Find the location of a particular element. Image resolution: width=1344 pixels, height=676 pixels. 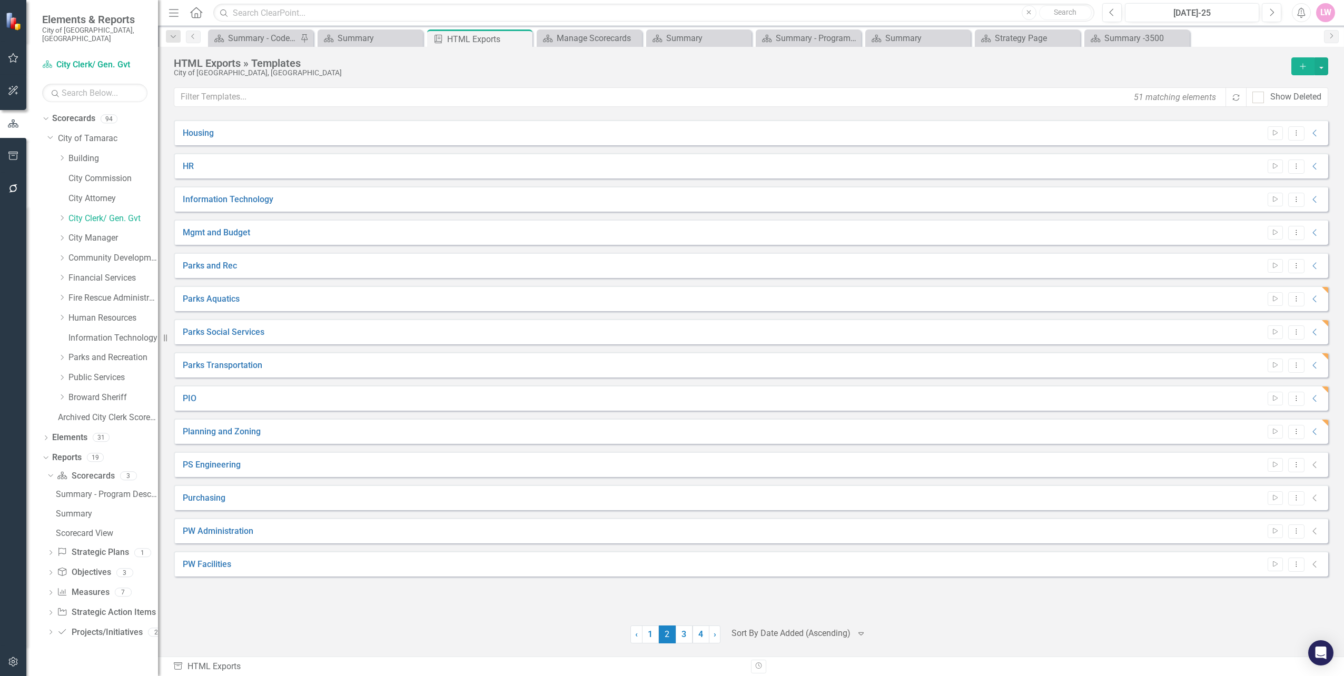

a: 4 is located at coordinates (701, 635).